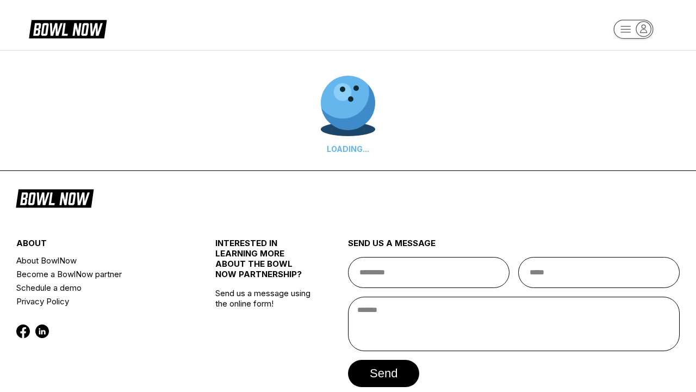 Image resolution: width=696 pixels, height=392 pixels. What do you see at coordinates (348, 149) in the screenshot?
I see `div: LOADING...` at bounding box center [348, 149].